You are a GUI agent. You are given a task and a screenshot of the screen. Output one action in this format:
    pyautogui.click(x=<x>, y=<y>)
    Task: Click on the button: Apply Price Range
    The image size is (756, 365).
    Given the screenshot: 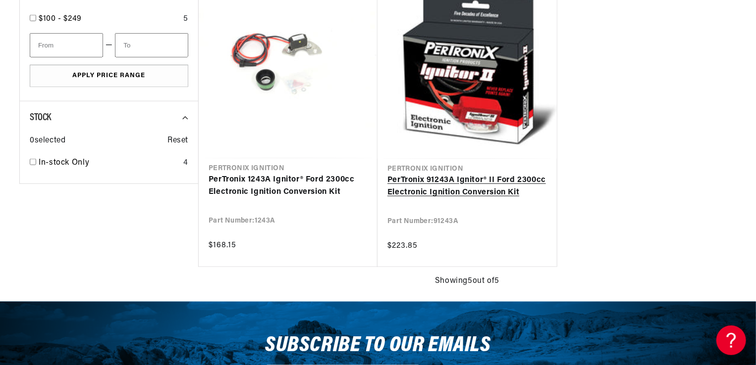 What is the action you would take?
    pyautogui.click(x=109, y=76)
    